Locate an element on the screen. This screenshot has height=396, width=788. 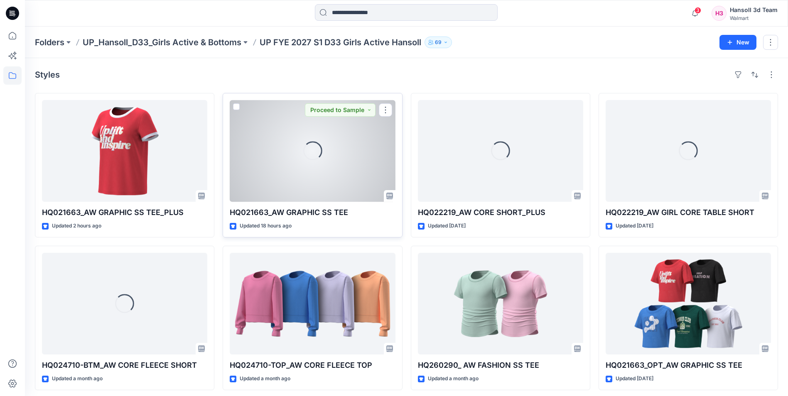
h4: Styles is located at coordinates (47, 75).